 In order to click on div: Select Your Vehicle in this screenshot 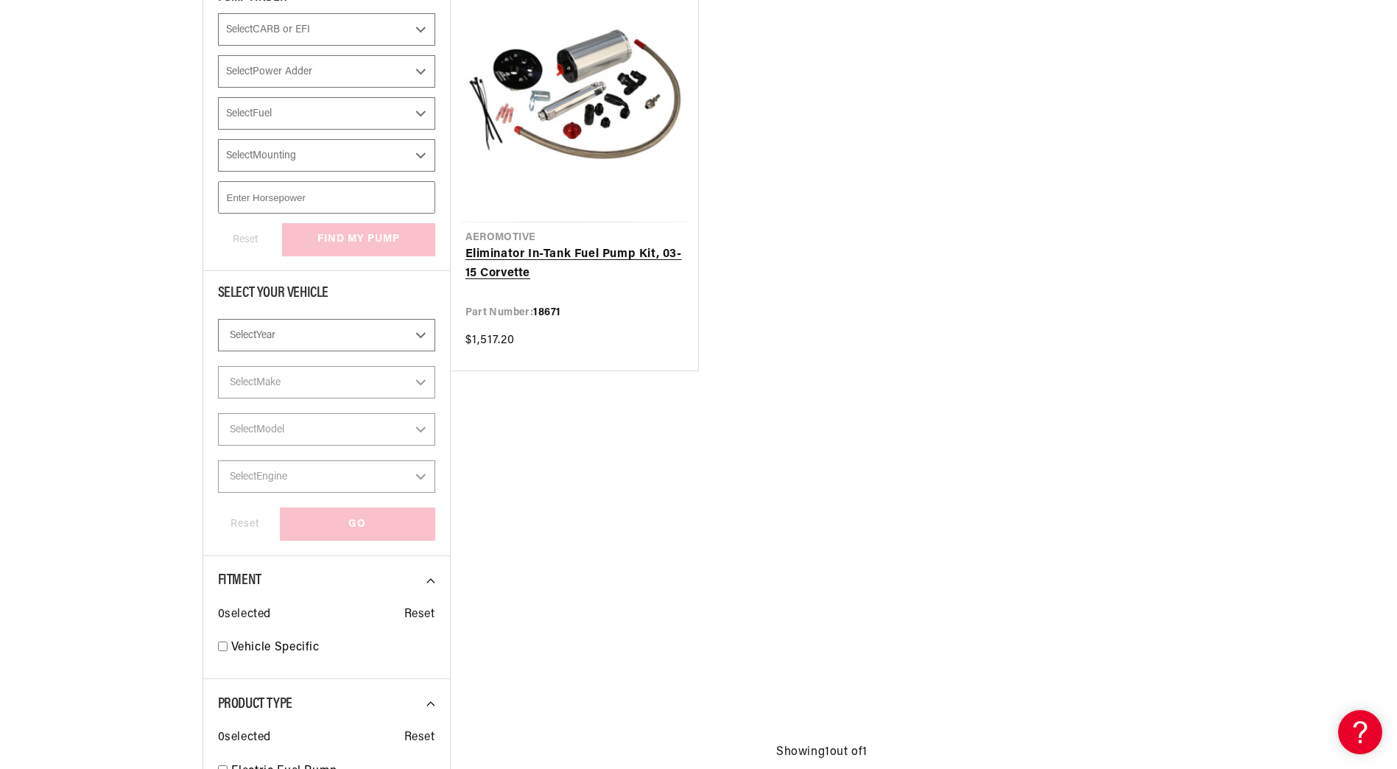, I will do `click(326, 295)`.